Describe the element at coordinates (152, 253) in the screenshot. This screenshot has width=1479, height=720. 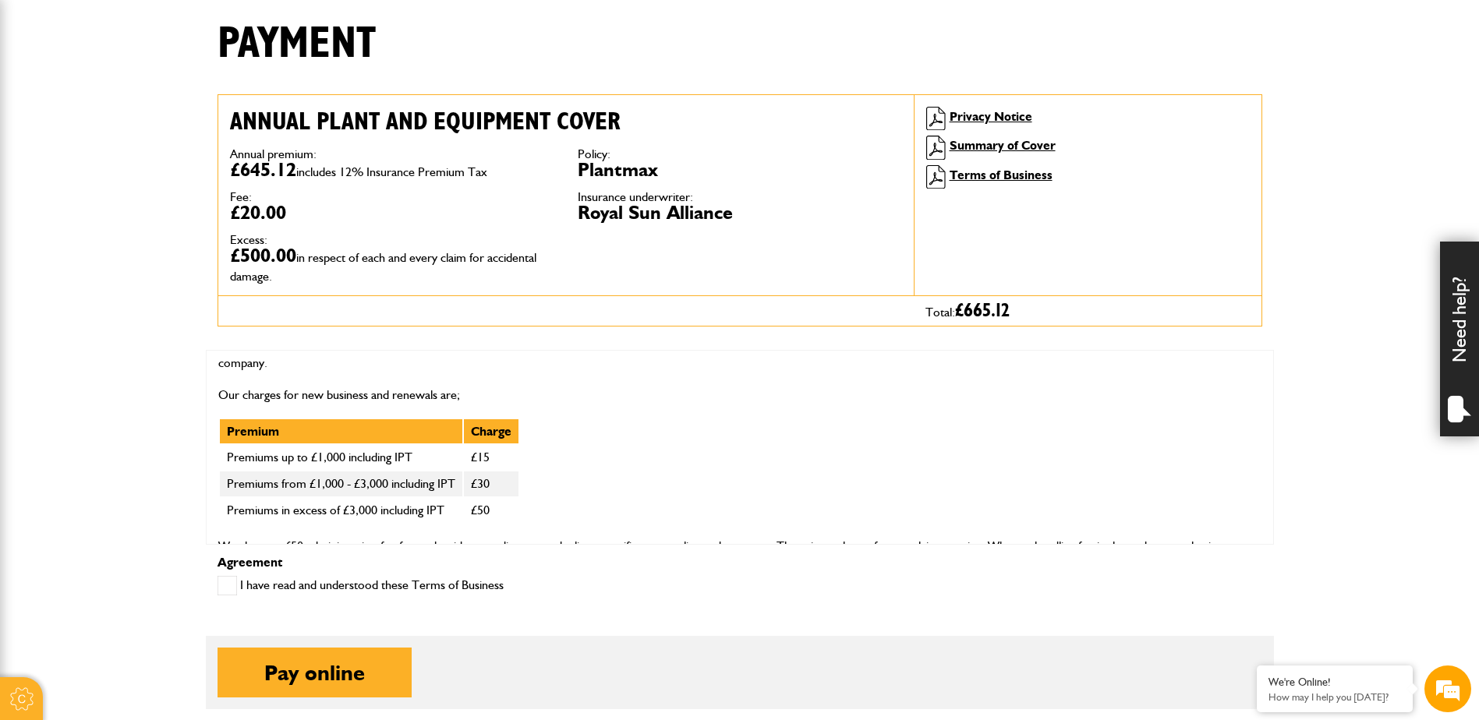
I see `input: Enter your phone number` at that location.